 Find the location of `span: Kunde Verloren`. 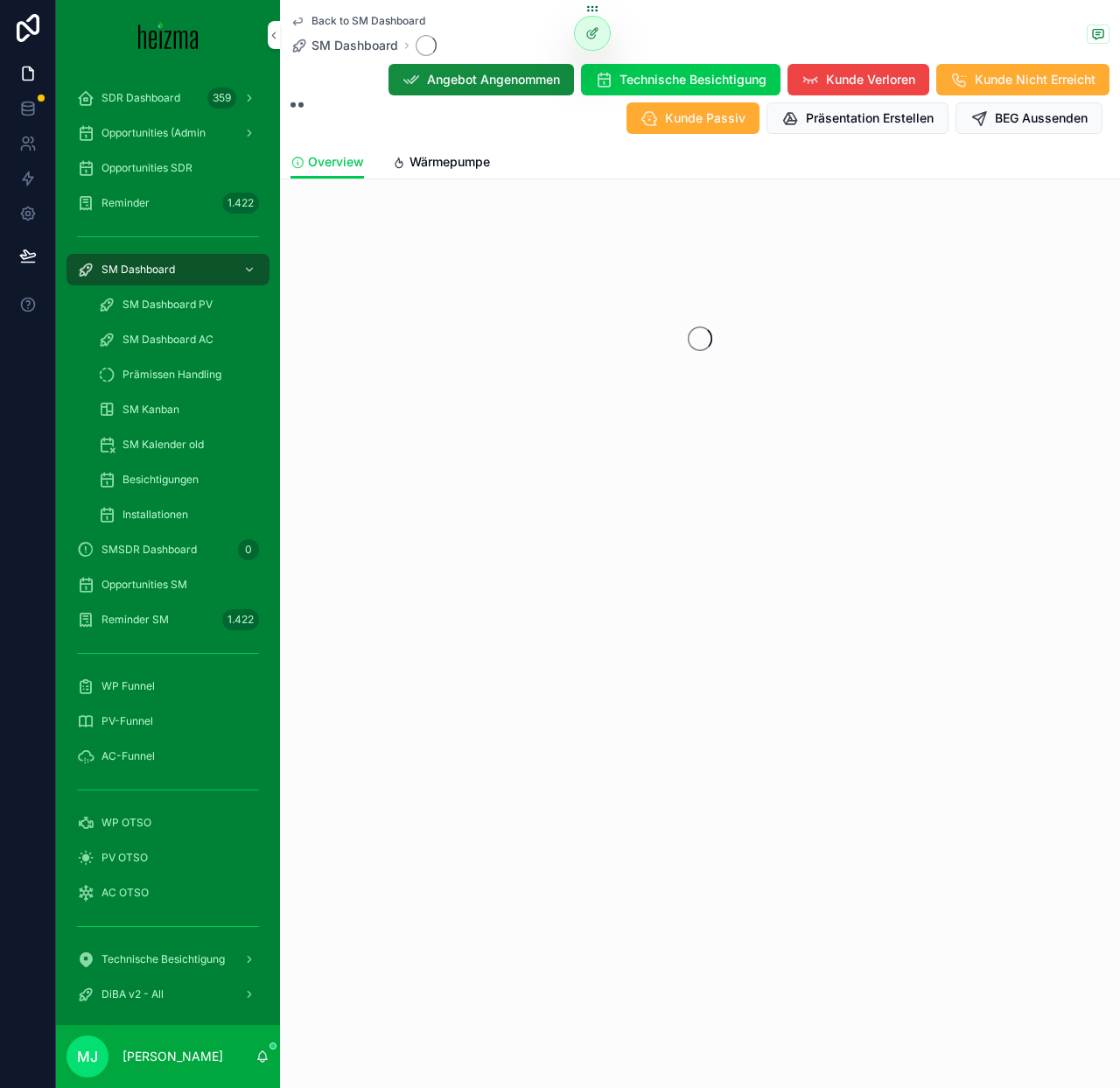

span: Kunde Verloren is located at coordinates (870, 80).